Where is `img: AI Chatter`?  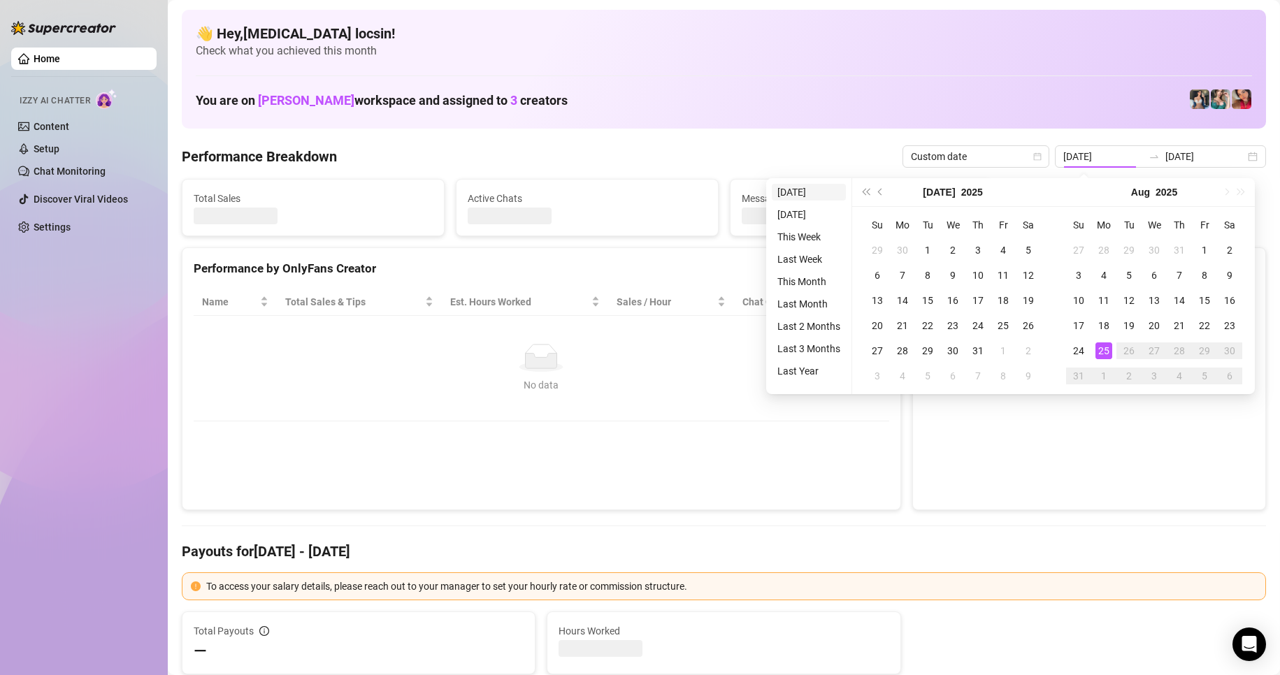 img: AI Chatter is located at coordinates (106, 99).